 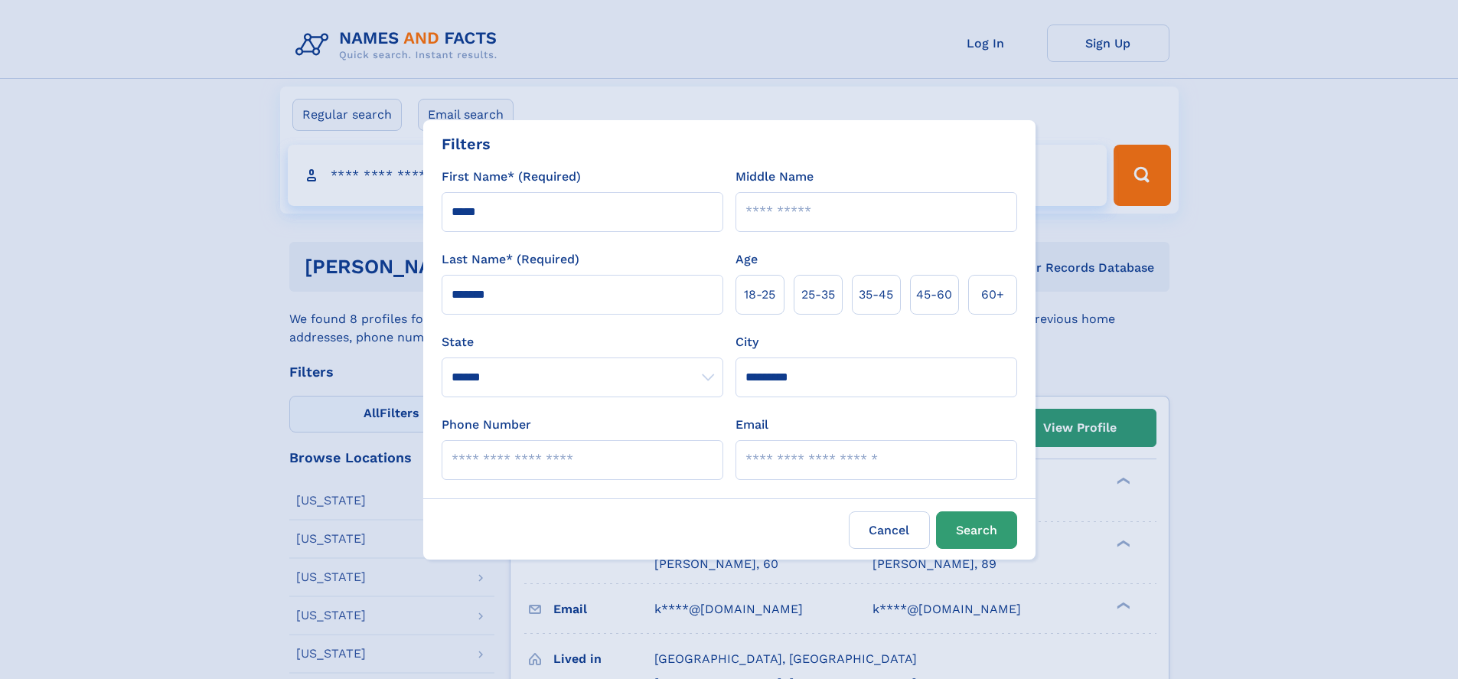 I want to click on span: 25‑35, so click(x=818, y=295).